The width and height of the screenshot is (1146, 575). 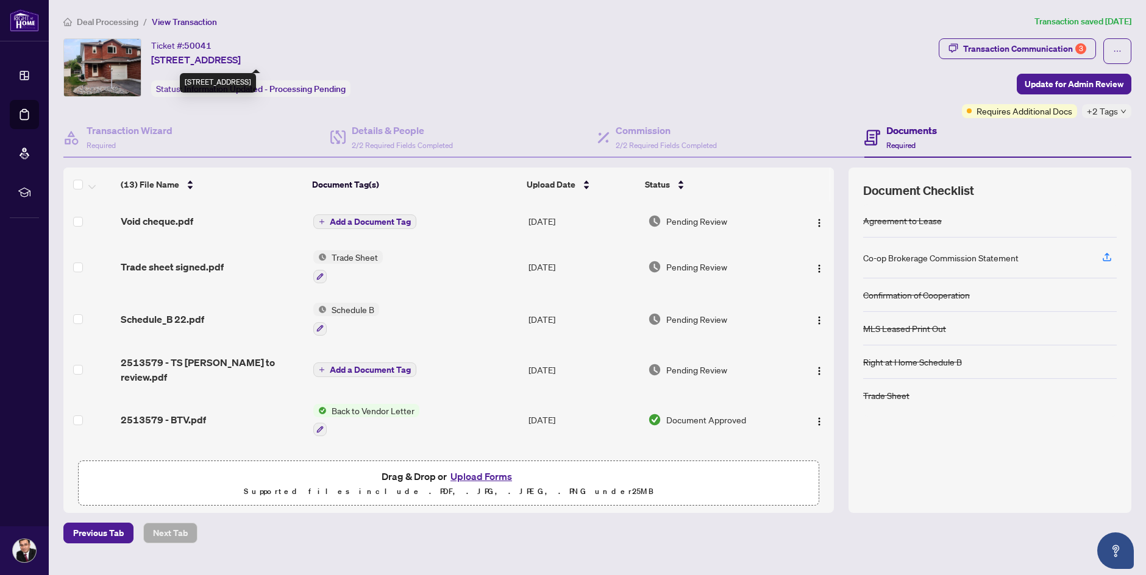 What do you see at coordinates (150, 185) in the screenshot?
I see `span: (13) File Name` at bounding box center [150, 185].